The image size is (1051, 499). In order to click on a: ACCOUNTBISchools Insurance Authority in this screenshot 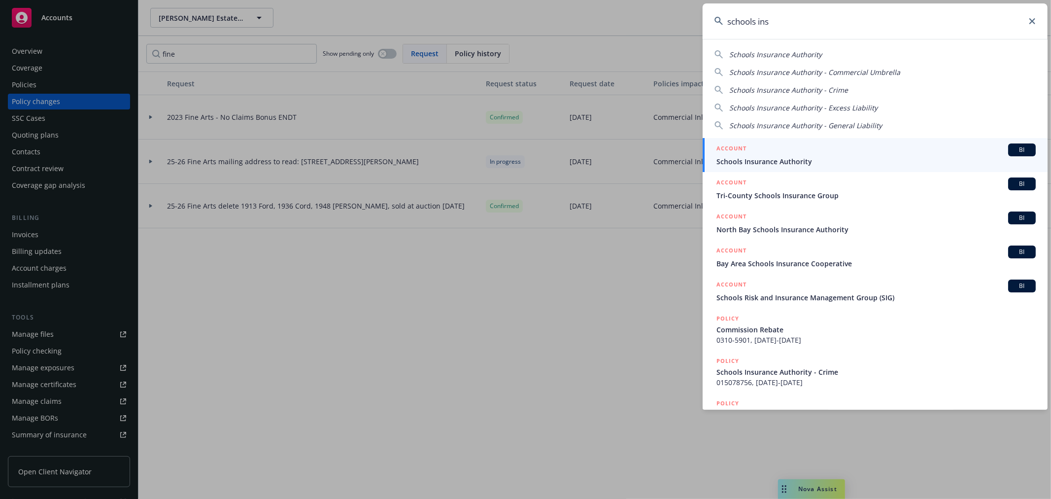, I will do `click(875, 155)`.